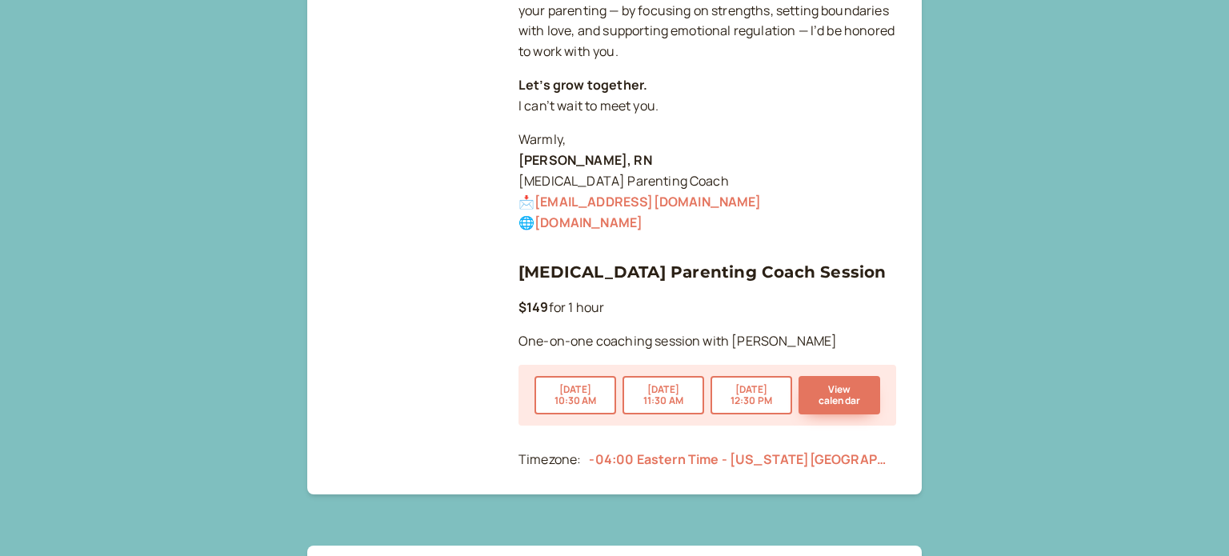 This screenshot has width=1229, height=556. I want to click on div: Timezone:, so click(550, 460).